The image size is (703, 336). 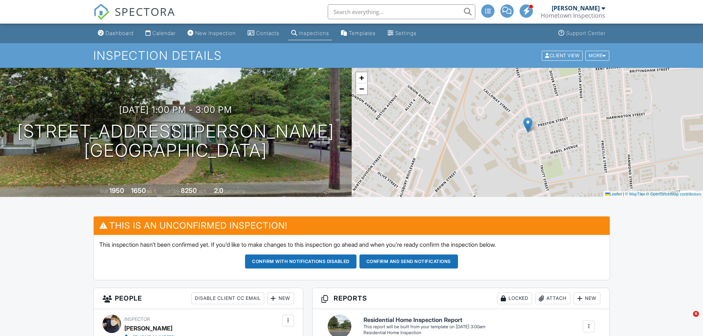 I want to click on a: Templates, so click(x=358, y=33).